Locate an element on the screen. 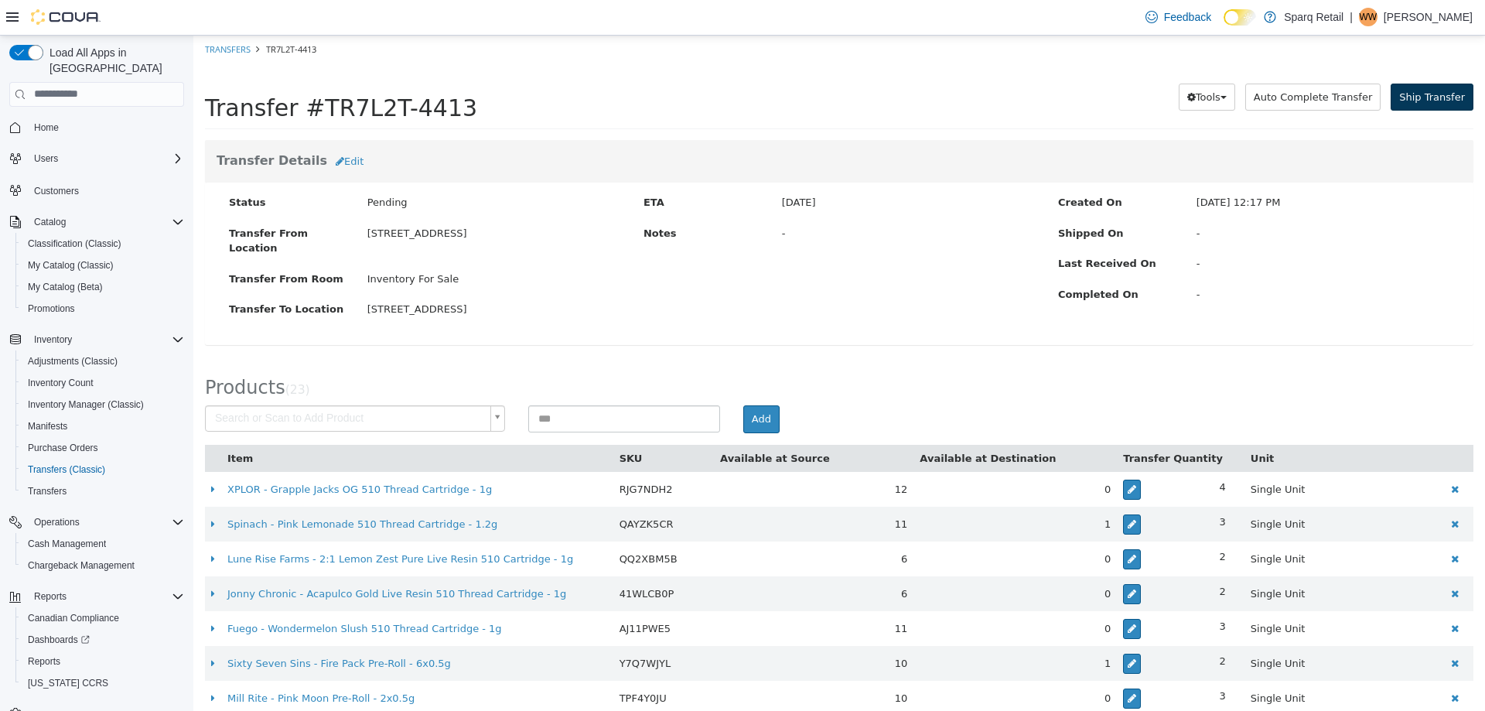  button: Transfer Quantity is located at coordinates (980, 423).